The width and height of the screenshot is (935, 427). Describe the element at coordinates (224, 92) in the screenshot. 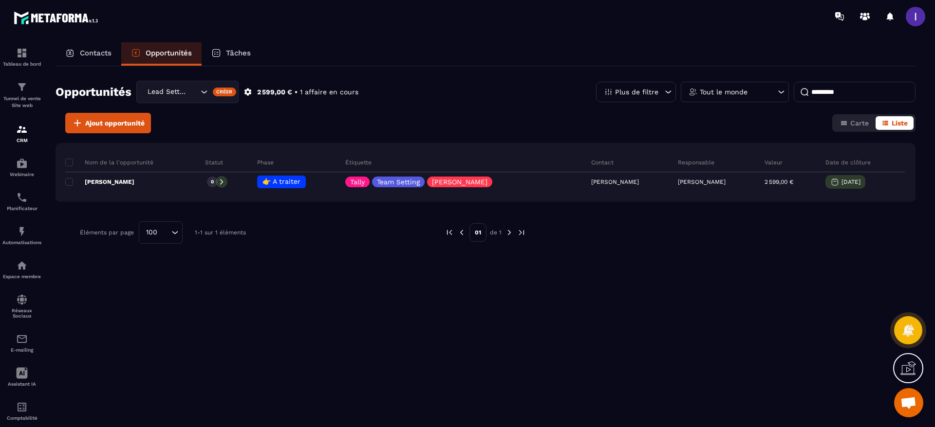

I see `div: Créer` at that location.